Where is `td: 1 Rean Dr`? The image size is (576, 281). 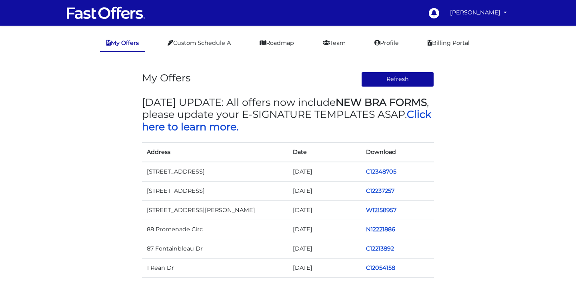
td: 1 Rean Dr is located at coordinates (215, 268).